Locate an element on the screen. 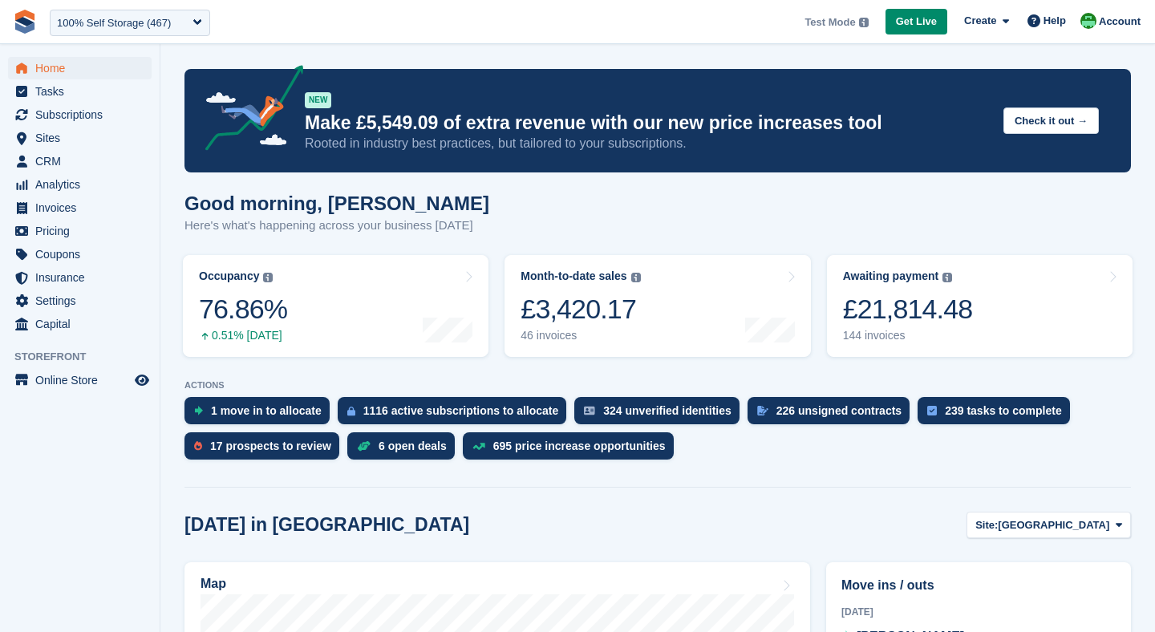 This screenshot has width=1155, height=632. h2: Map is located at coordinates (213, 584).